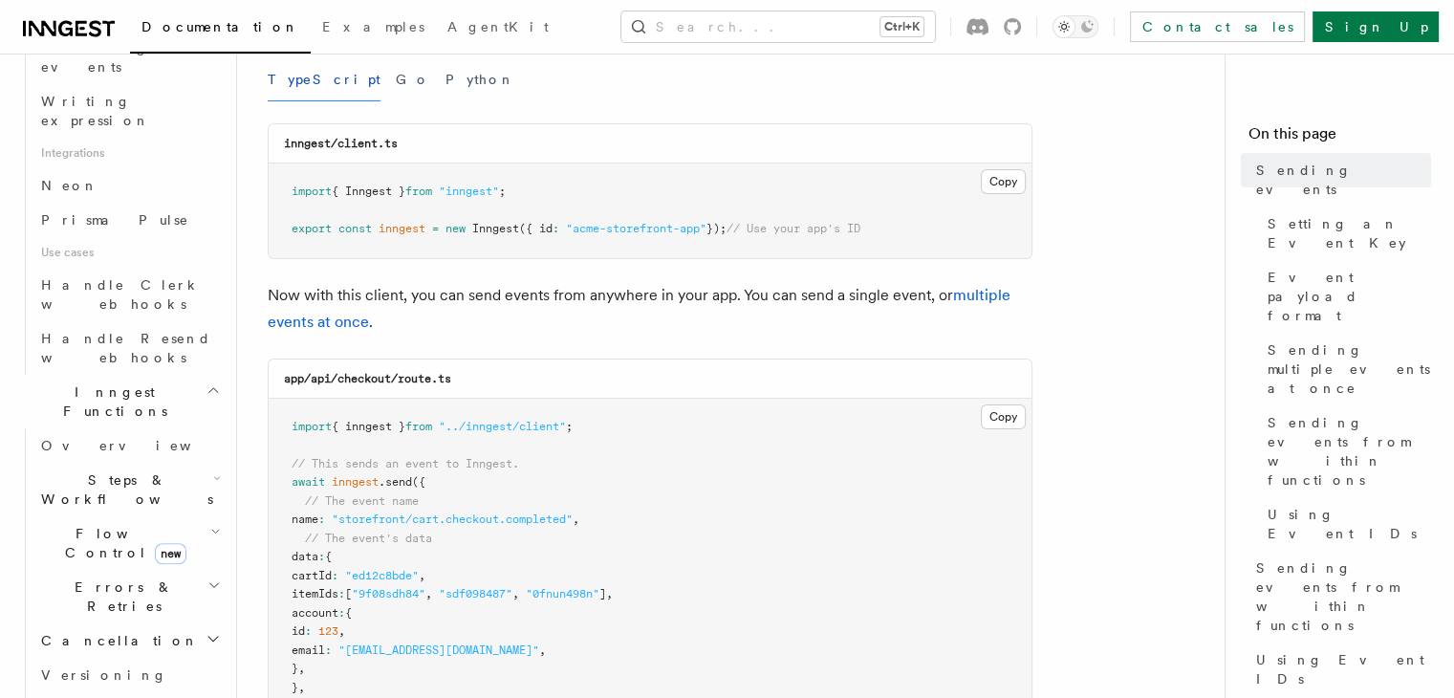 The height and width of the screenshot is (698, 1454). What do you see at coordinates (298, 631) in the screenshot?
I see `span: id` at bounding box center [298, 631].